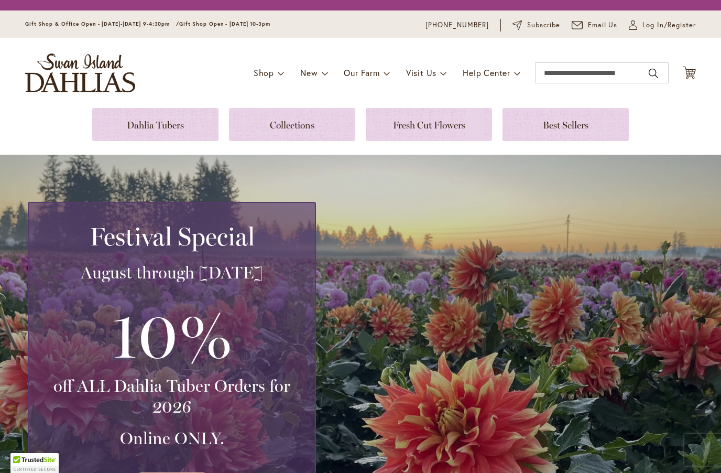 This screenshot has height=473, width=721. What do you see at coordinates (663, 25) in the screenshot?
I see `a: Log In/Register` at bounding box center [663, 25].